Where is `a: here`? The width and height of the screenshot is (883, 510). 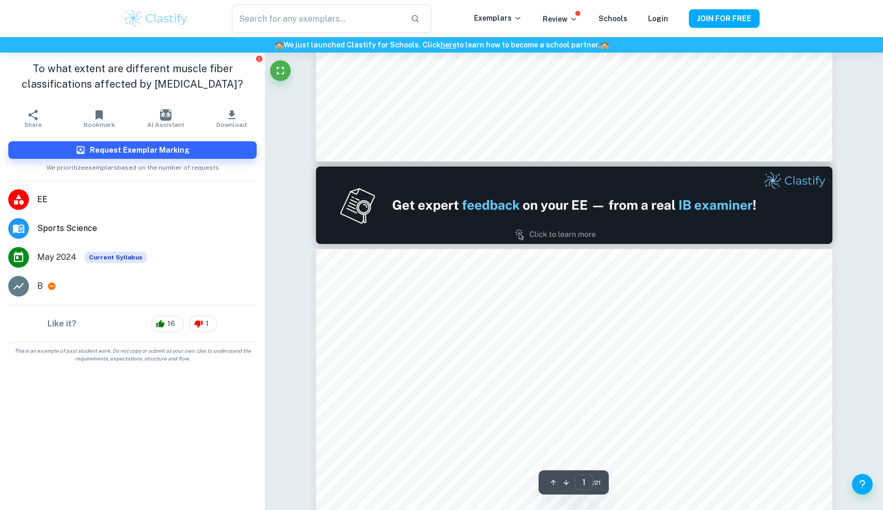 a: here is located at coordinates (448, 45).